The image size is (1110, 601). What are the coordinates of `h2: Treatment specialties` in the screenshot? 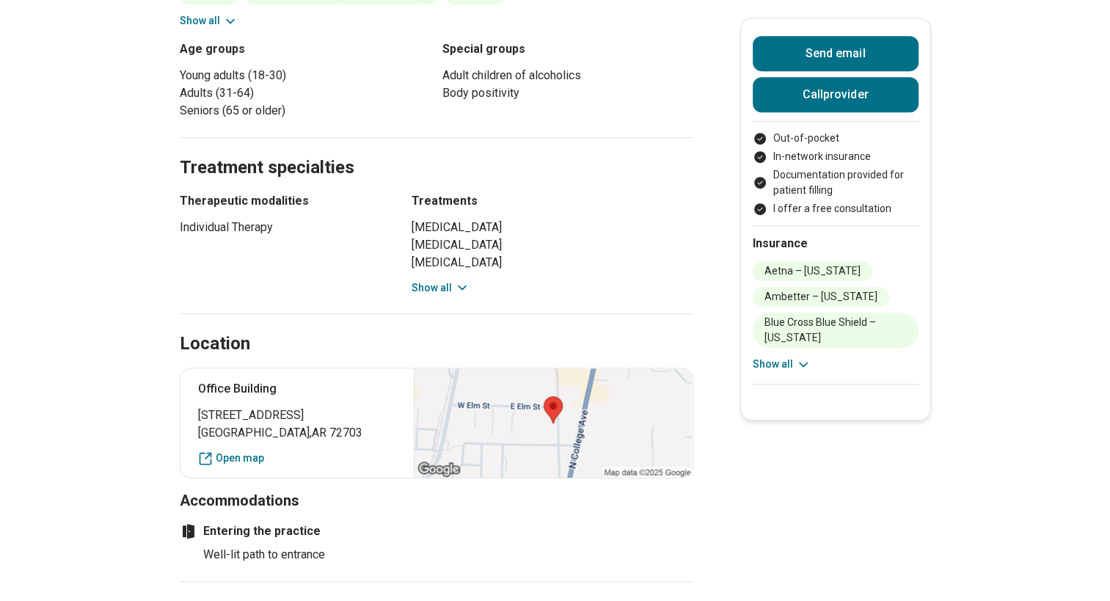 It's located at (437, 150).